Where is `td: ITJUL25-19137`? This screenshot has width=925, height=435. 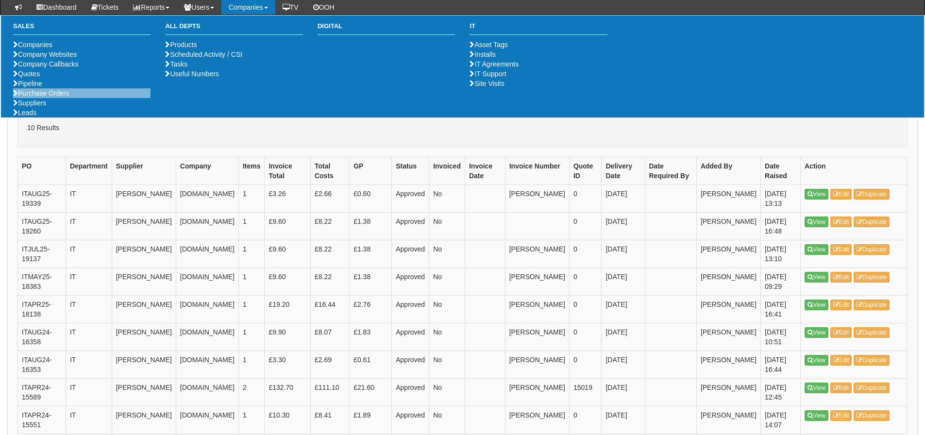 td: ITJUL25-19137 is located at coordinates (42, 254).